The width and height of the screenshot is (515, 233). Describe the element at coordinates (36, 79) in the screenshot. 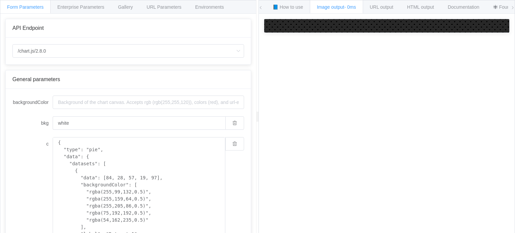

I see `span: General parameters` at that location.